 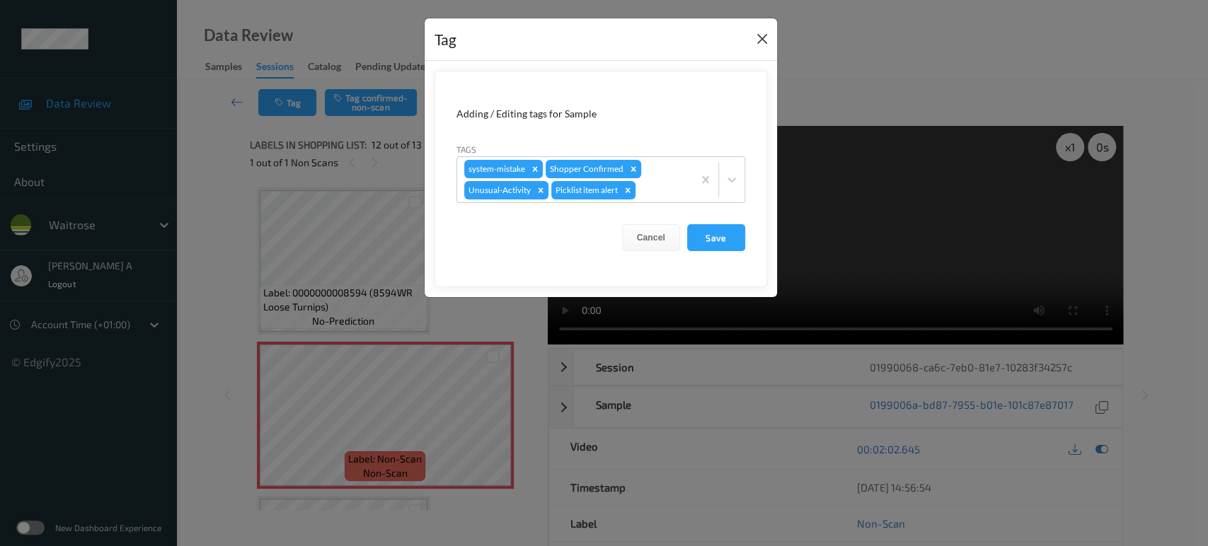 What do you see at coordinates (601, 114) in the screenshot?
I see `div: Adding / Editing tags for Sample` at bounding box center [601, 114].